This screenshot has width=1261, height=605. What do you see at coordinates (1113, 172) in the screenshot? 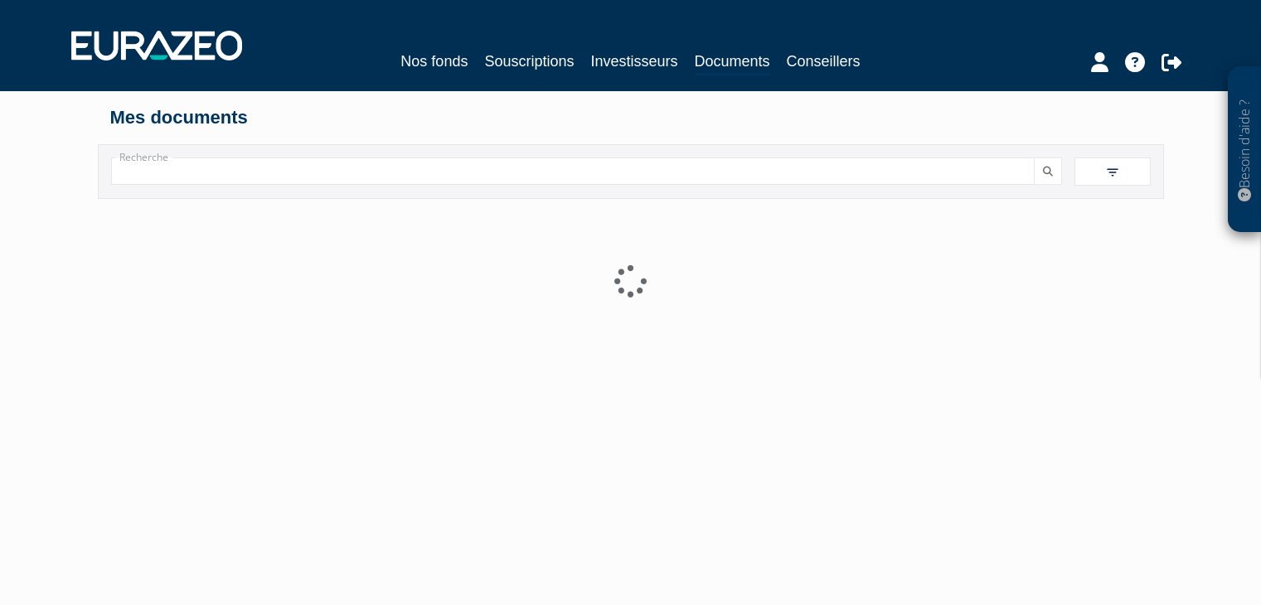
I see `img: filter.svg` at bounding box center [1113, 172].